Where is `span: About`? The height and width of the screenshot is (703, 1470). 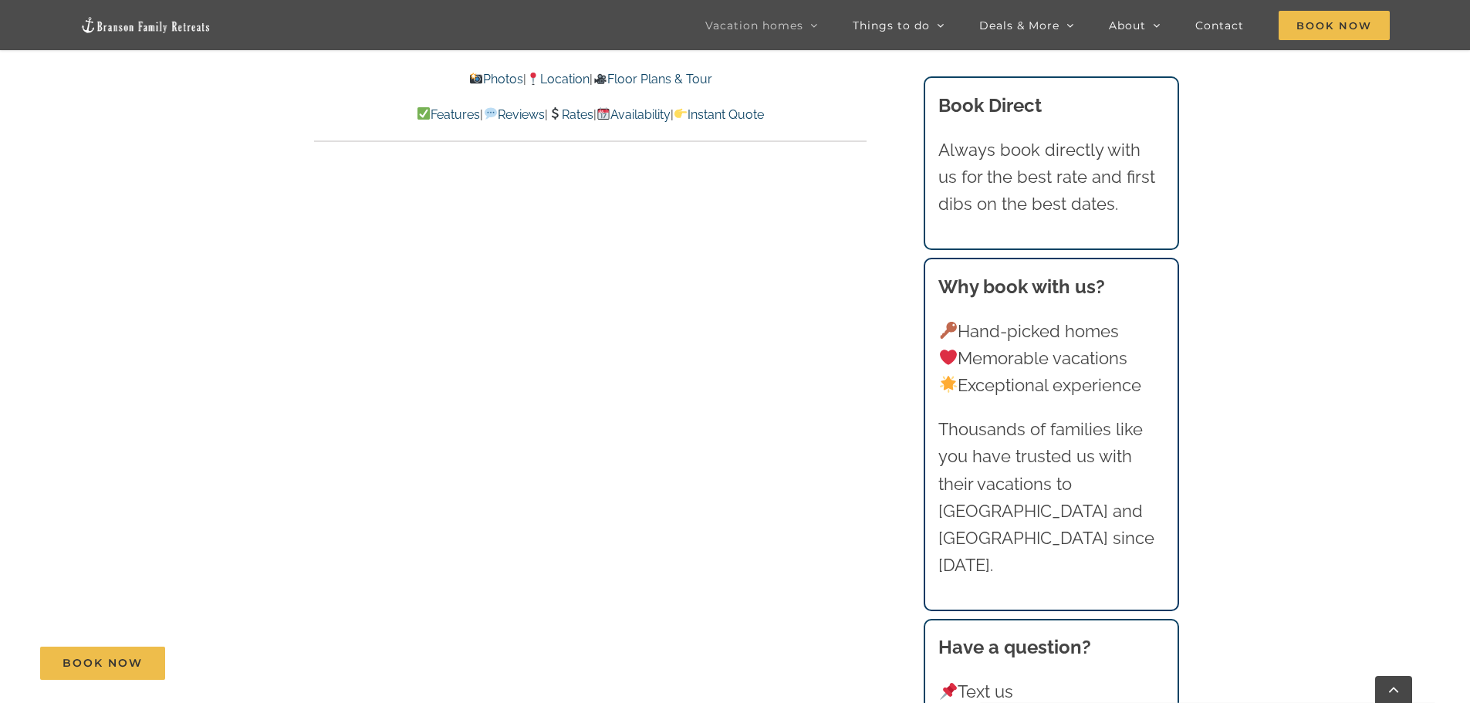 span: About is located at coordinates (1127, 25).